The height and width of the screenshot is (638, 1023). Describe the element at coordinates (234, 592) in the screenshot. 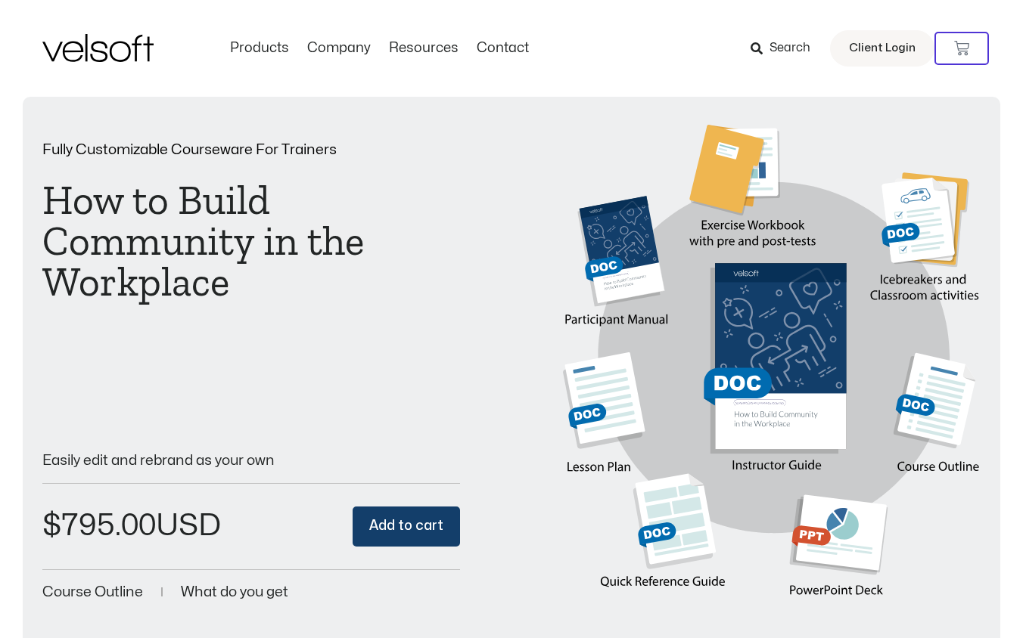

I see `a: What do you get` at that location.